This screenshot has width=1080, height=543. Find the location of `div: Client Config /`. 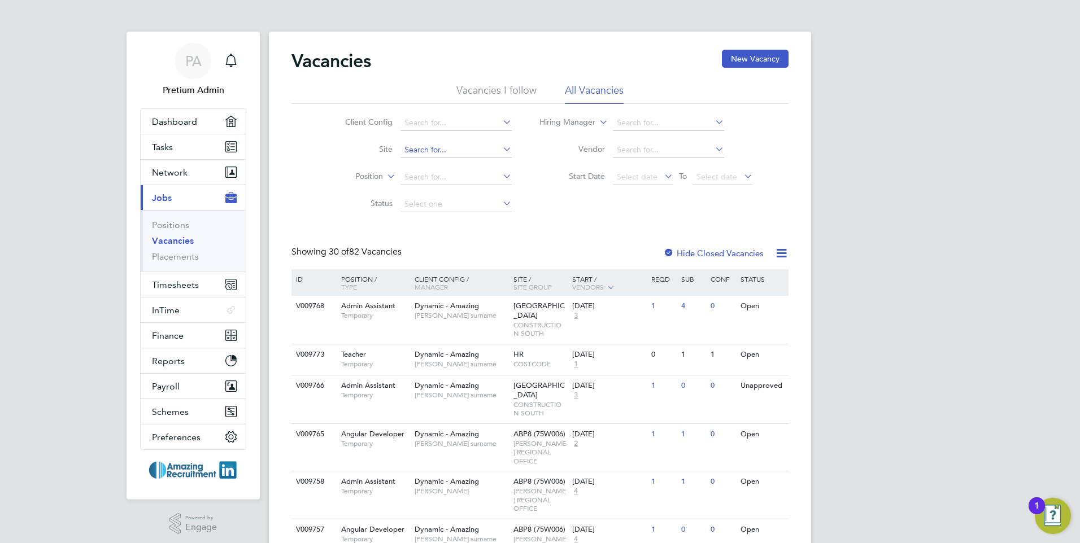

div: Client Config / is located at coordinates (461, 283).